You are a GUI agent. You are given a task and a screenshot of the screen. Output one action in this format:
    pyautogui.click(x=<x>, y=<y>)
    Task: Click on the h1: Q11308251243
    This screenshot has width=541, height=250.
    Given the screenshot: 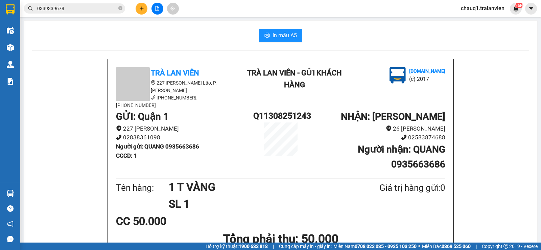 What is the action you would take?
    pyautogui.click(x=281, y=116)
    